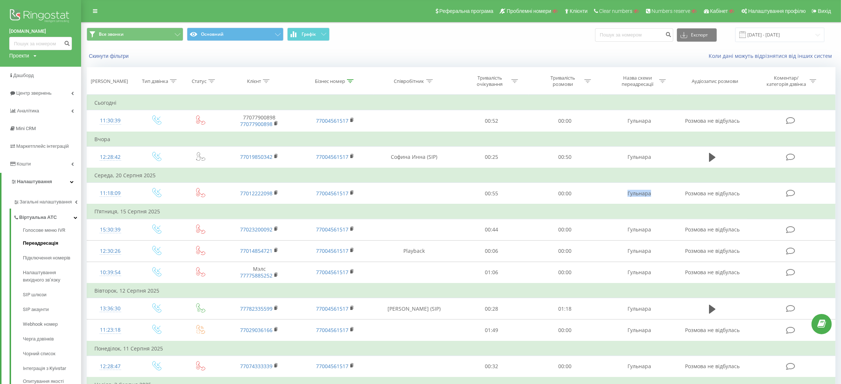 The height and width of the screenshot is (384, 841). Describe the element at coordinates (256, 366) in the screenshot. I see `a: 77074333339` at that location.